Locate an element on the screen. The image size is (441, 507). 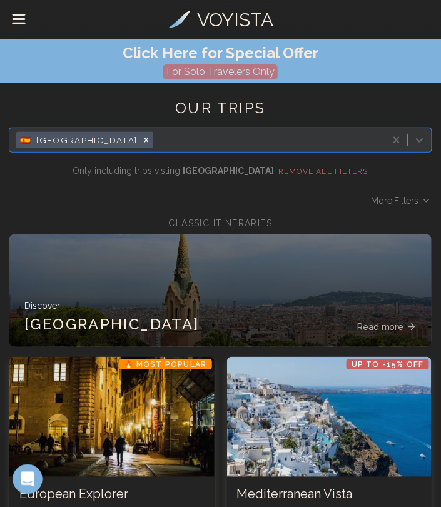
span: Read more is located at coordinates (380, 327).